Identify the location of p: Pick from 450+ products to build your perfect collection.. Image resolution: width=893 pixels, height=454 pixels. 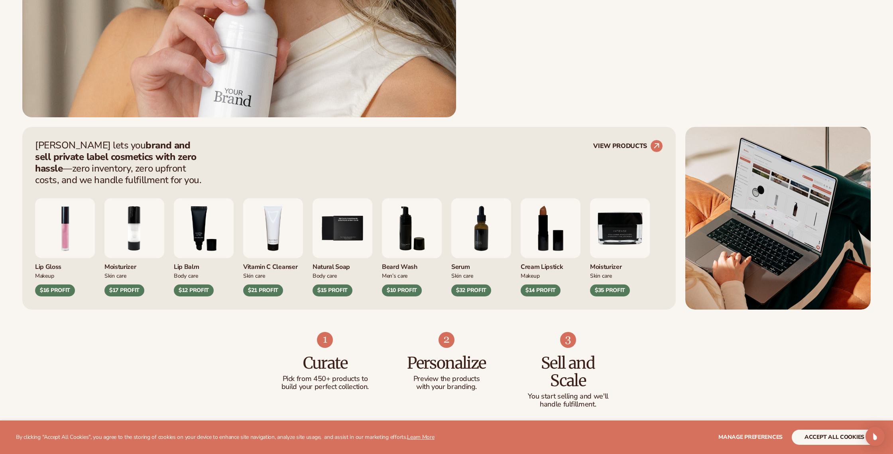
(325, 383).